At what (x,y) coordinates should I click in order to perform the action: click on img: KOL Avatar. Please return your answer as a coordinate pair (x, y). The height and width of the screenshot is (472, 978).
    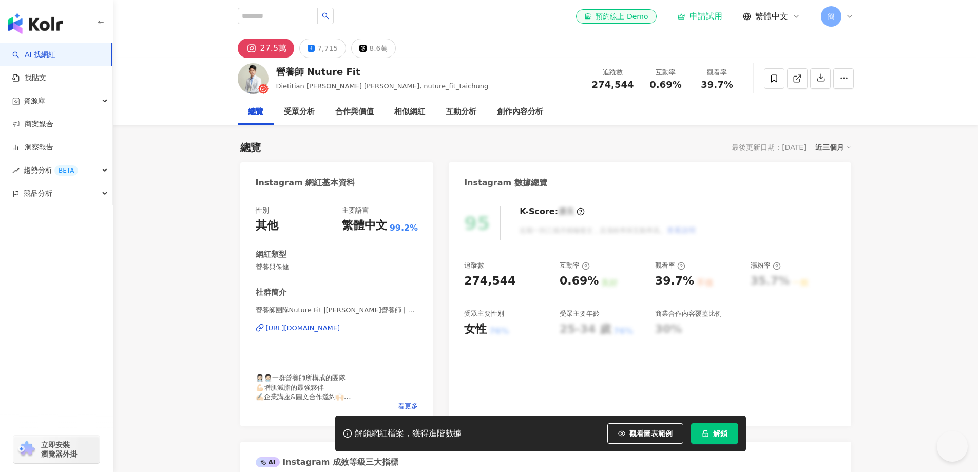
    Looking at the image, I should click on (253, 79).